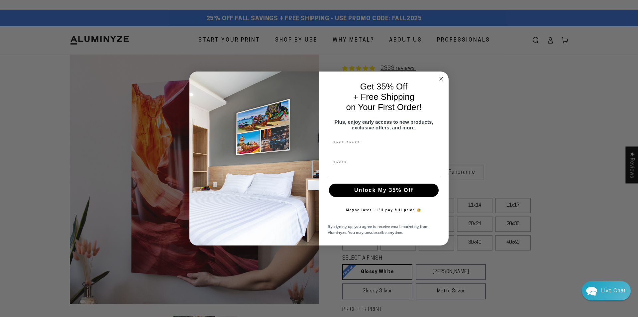 The height and width of the screenshot is (317, 638). Describe the element at coordinates (606, 291) in the screenshot. I see `div: Chat widget toggle` at that location.